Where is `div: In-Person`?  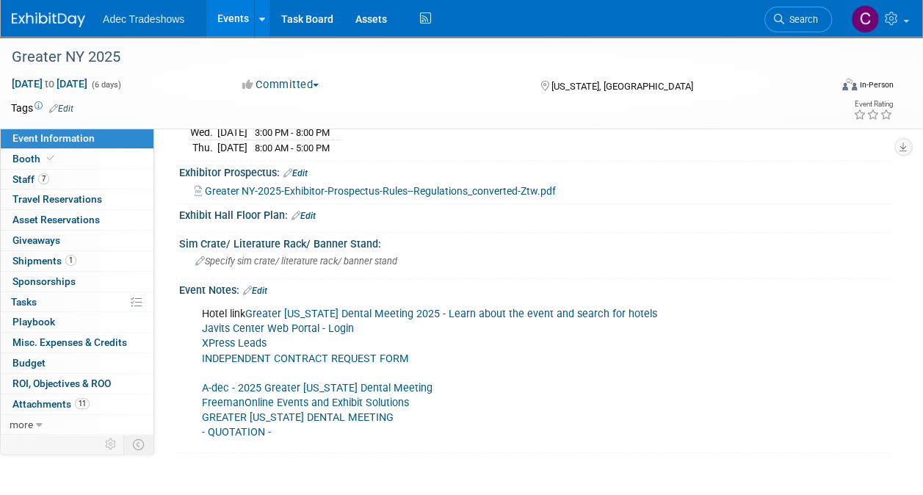 div: In-Person is located at coordinates (876, 84).